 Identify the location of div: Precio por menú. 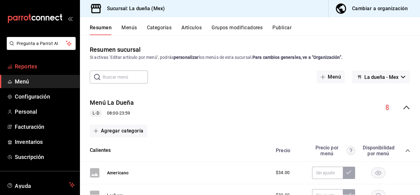
(334, 150).